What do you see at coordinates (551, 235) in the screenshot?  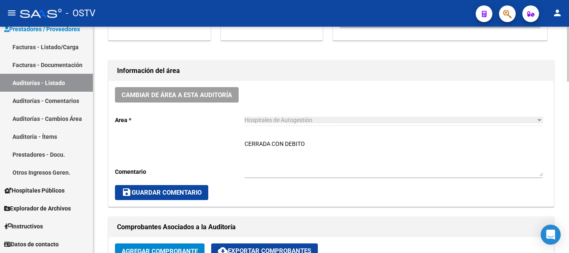 I see `div: Open Intercom Messenger` at bounding box center [551, 235].